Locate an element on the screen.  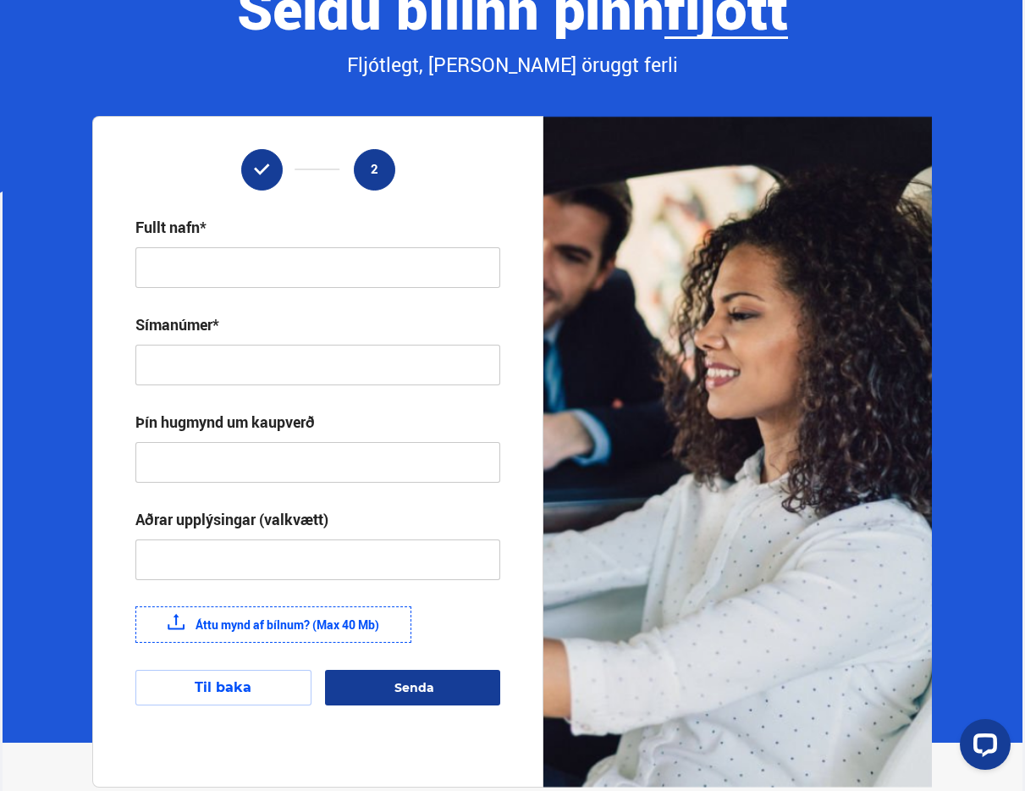
button: Til baka is located at coordinates (223, 687).